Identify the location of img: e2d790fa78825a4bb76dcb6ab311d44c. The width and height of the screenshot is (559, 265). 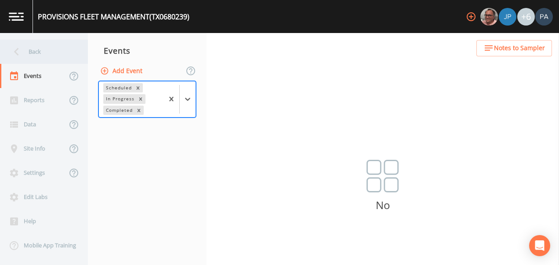
(489, 17).